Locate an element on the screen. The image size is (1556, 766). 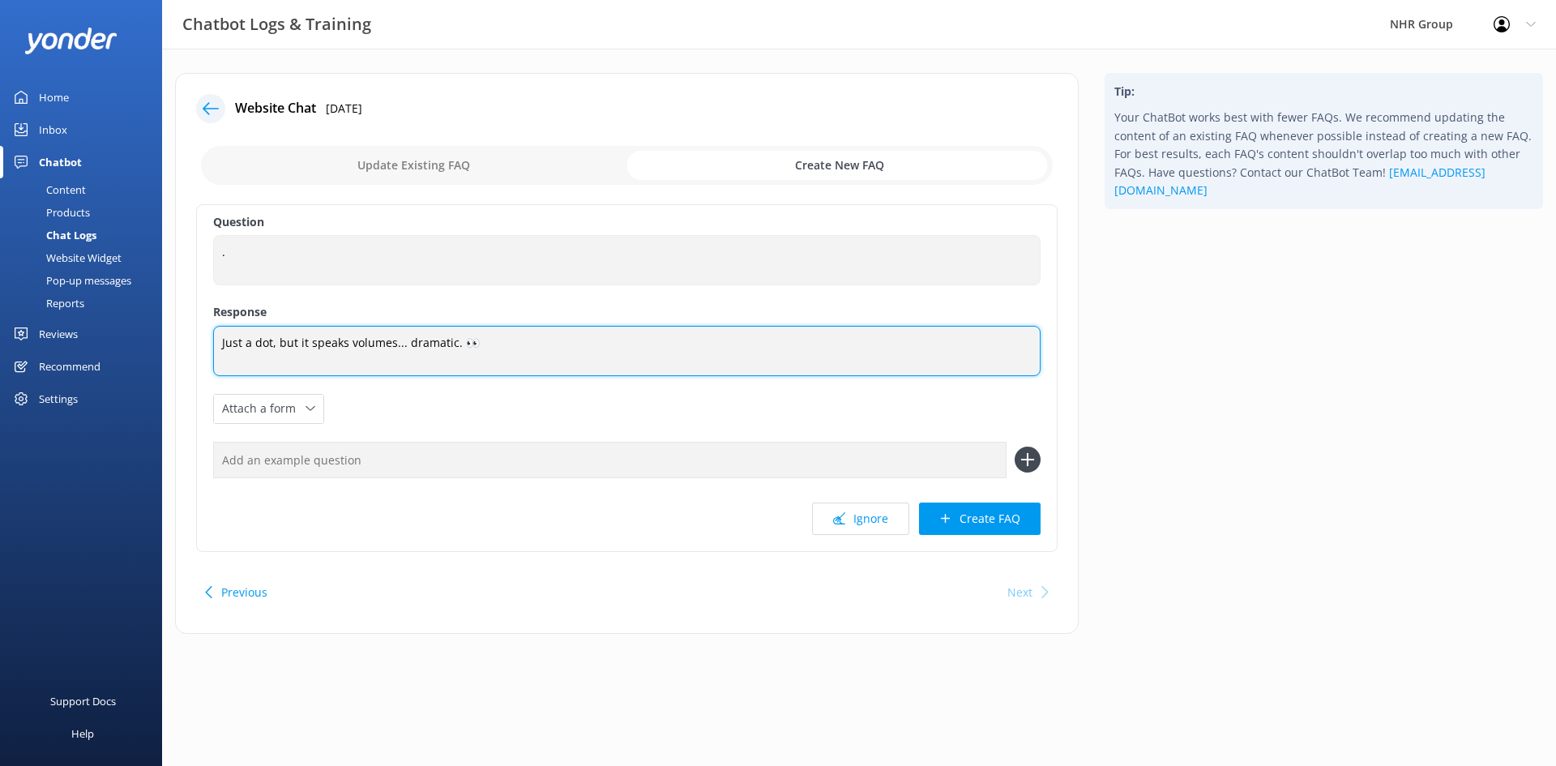
label: Response is located at coordinates (626, 312).